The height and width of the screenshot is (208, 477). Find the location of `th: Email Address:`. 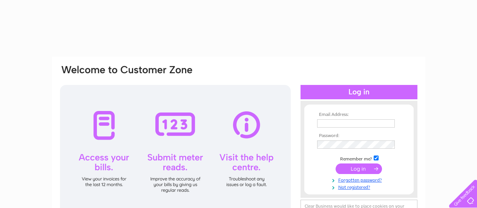

th: Email Address: is located at coordinates (359, 115).